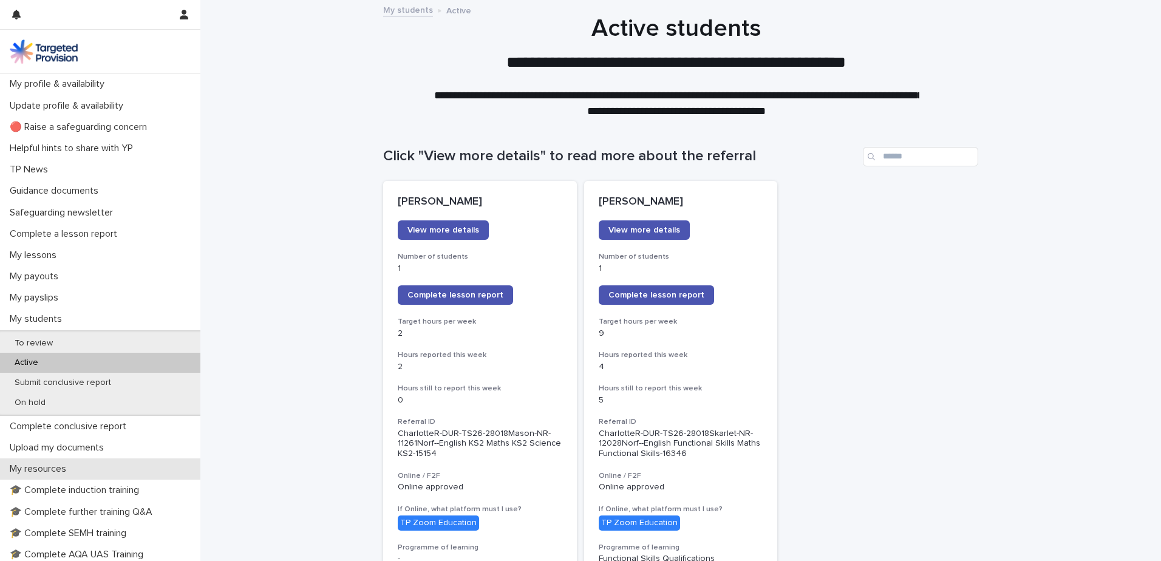  What do you see at coordinates (60, 84) in the screenshot?
I see `p: My profile & availability` at bounding box center [60, 84].